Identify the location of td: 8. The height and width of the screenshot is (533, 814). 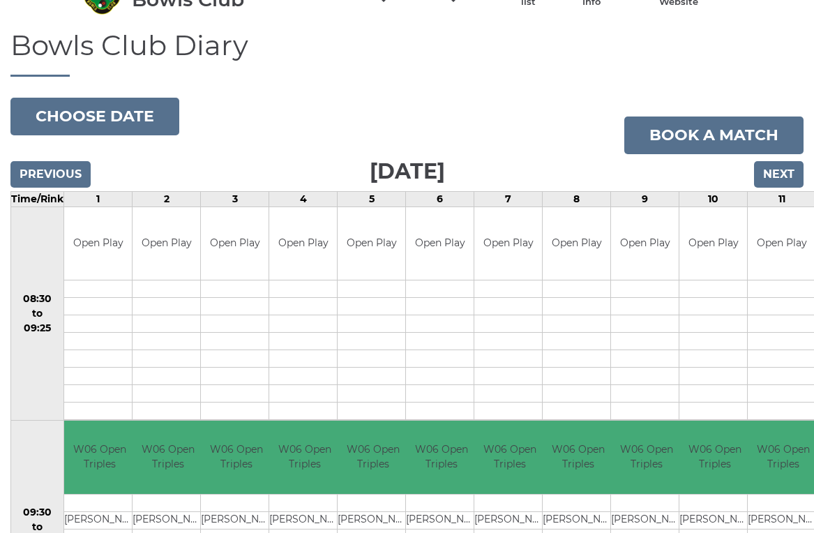
(577, 199).